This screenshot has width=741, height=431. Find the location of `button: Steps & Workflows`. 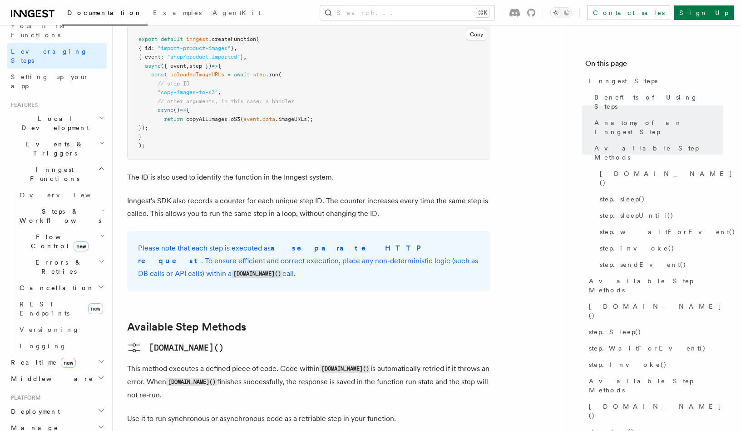

button: Steps & Workflows is located at coordinates (61, 216).